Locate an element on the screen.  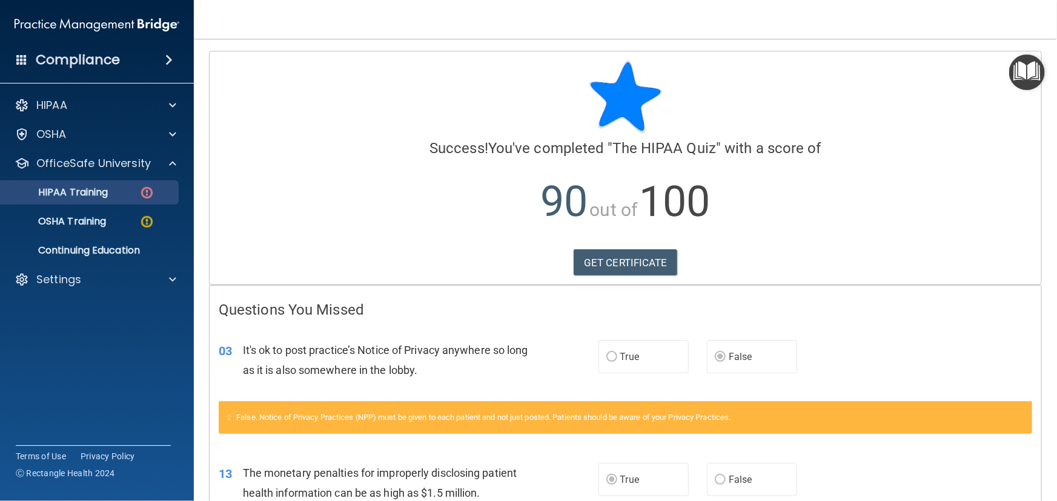
h4: Compliance is located at coordinates (78, 60).